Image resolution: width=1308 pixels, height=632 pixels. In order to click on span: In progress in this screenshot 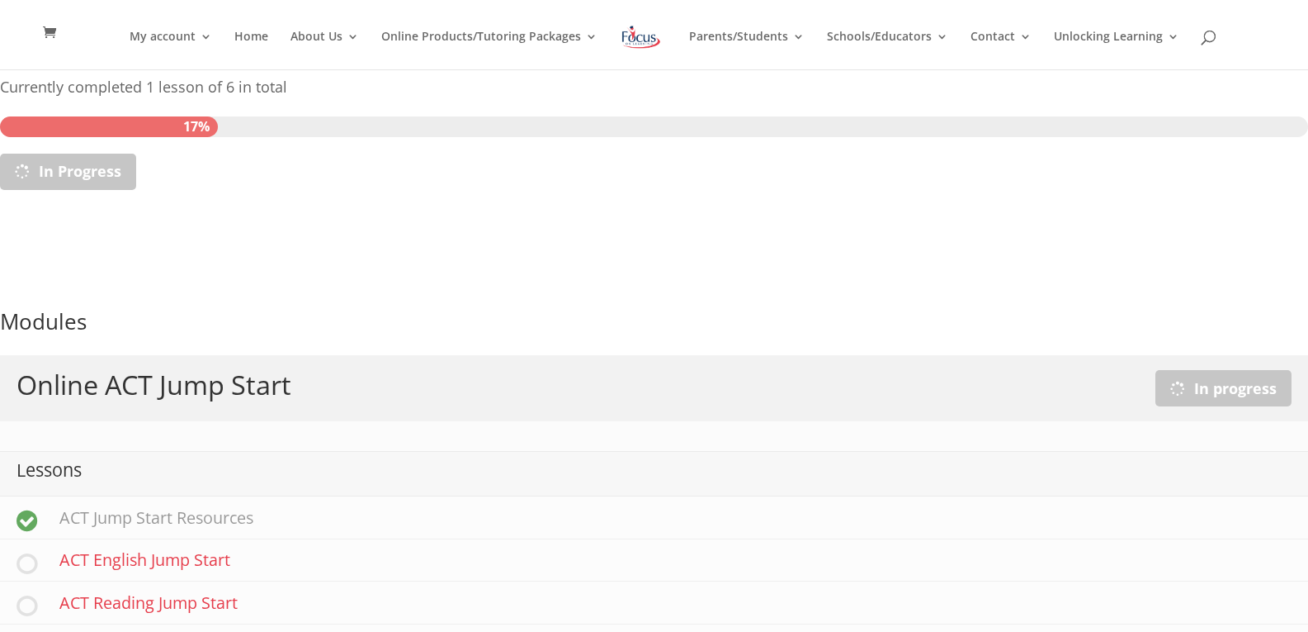, I will do `click(1223, 388)`.